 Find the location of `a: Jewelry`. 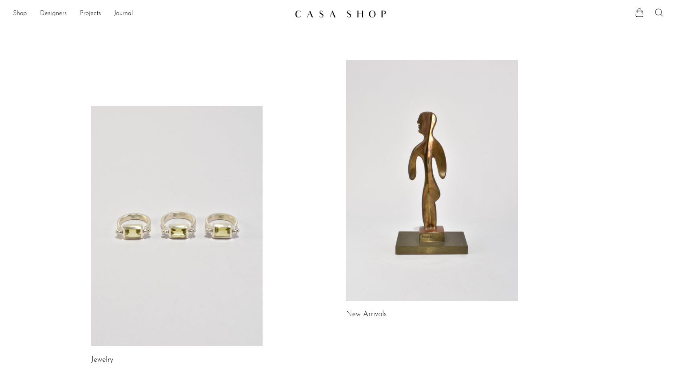

a: Jewelry is located at coordinates (102, 360).